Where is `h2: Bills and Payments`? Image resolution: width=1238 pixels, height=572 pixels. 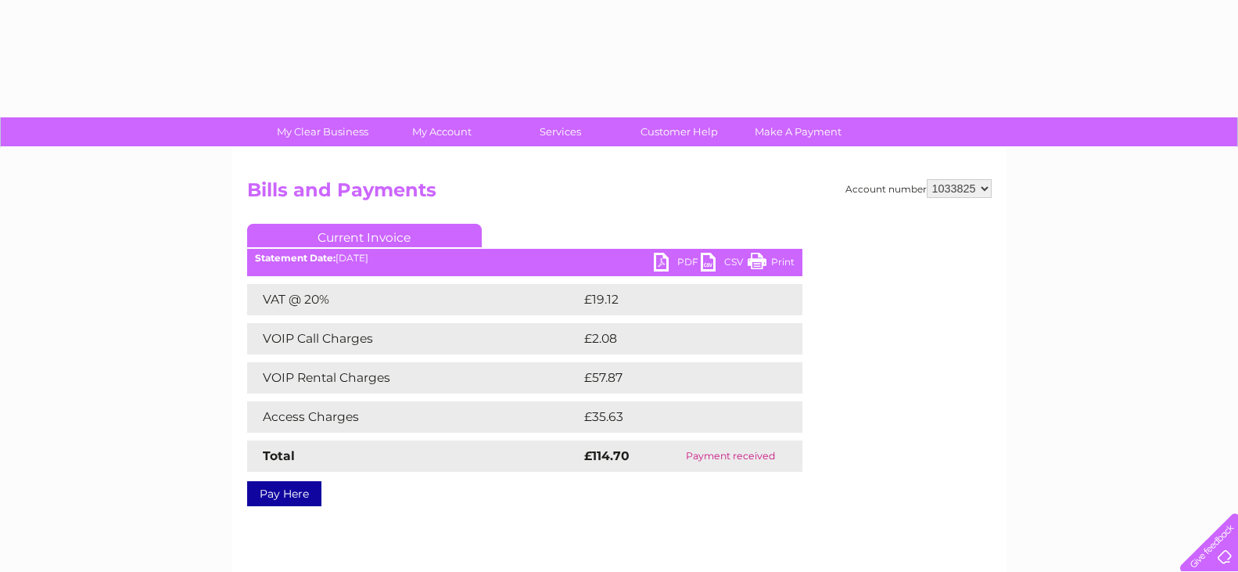 h2: Bills and Payments is located at coordinates (619, 194).